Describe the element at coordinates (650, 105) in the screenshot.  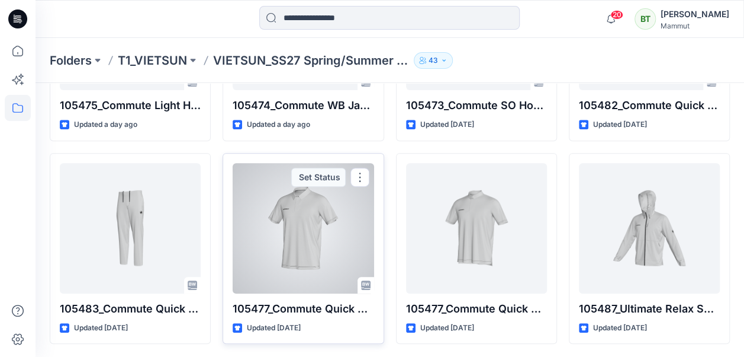
I see `p: 105482_Commute Quick Dry Pants AF Men` at that location.